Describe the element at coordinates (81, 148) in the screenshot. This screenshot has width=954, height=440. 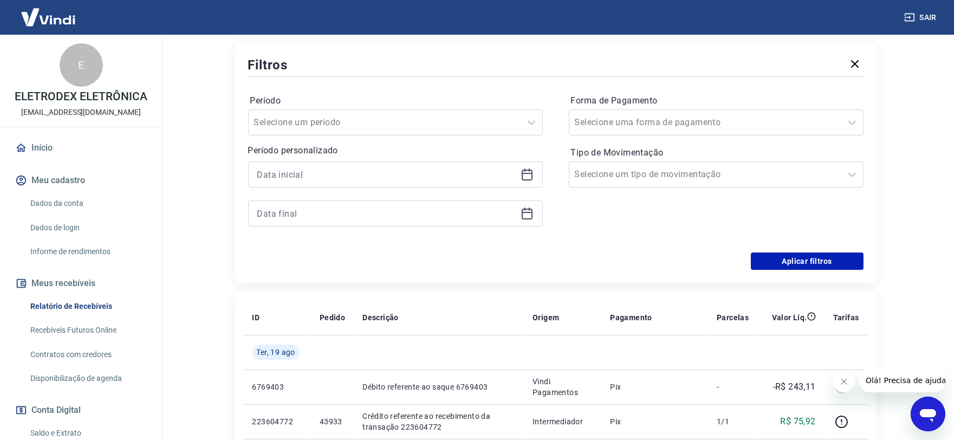
I see `a: Início` at that location.